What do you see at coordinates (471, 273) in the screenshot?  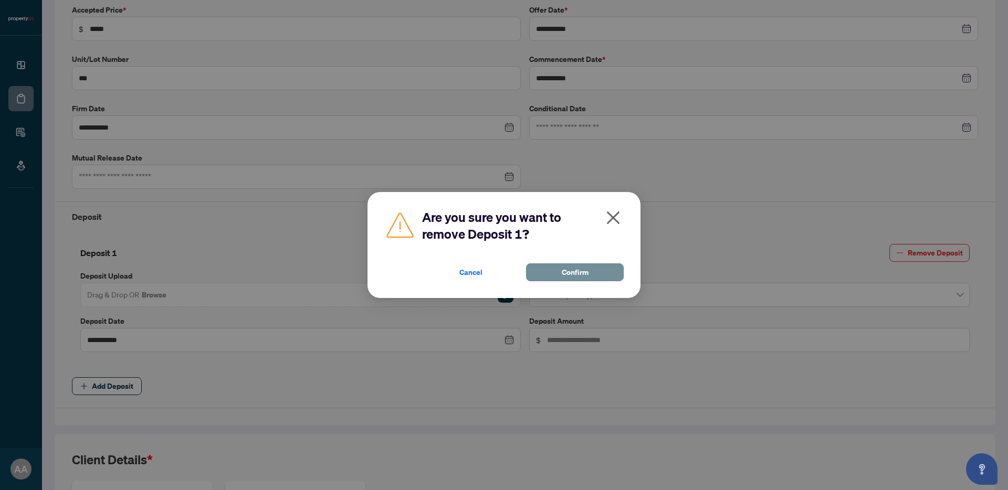 I see `button: Cancel` at bounding box center [471, 273].